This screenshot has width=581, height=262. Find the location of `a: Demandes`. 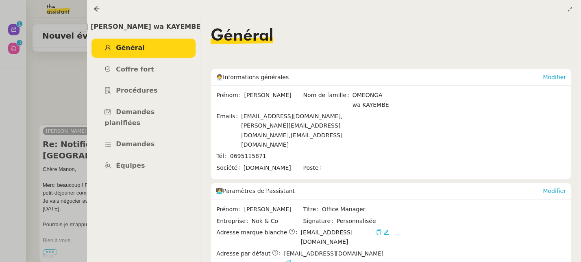

a: Demandes is located at coordinates (143, 144).